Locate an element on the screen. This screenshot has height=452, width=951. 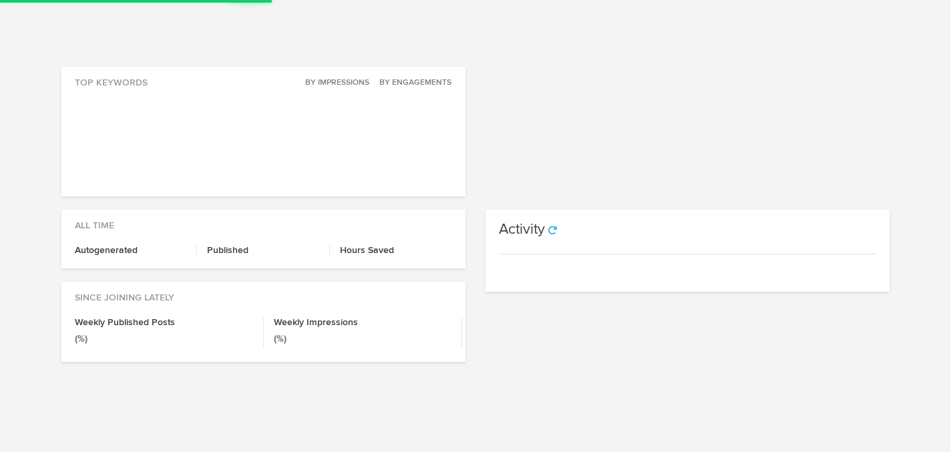
div: All Time is located at coordinates (263, 221).